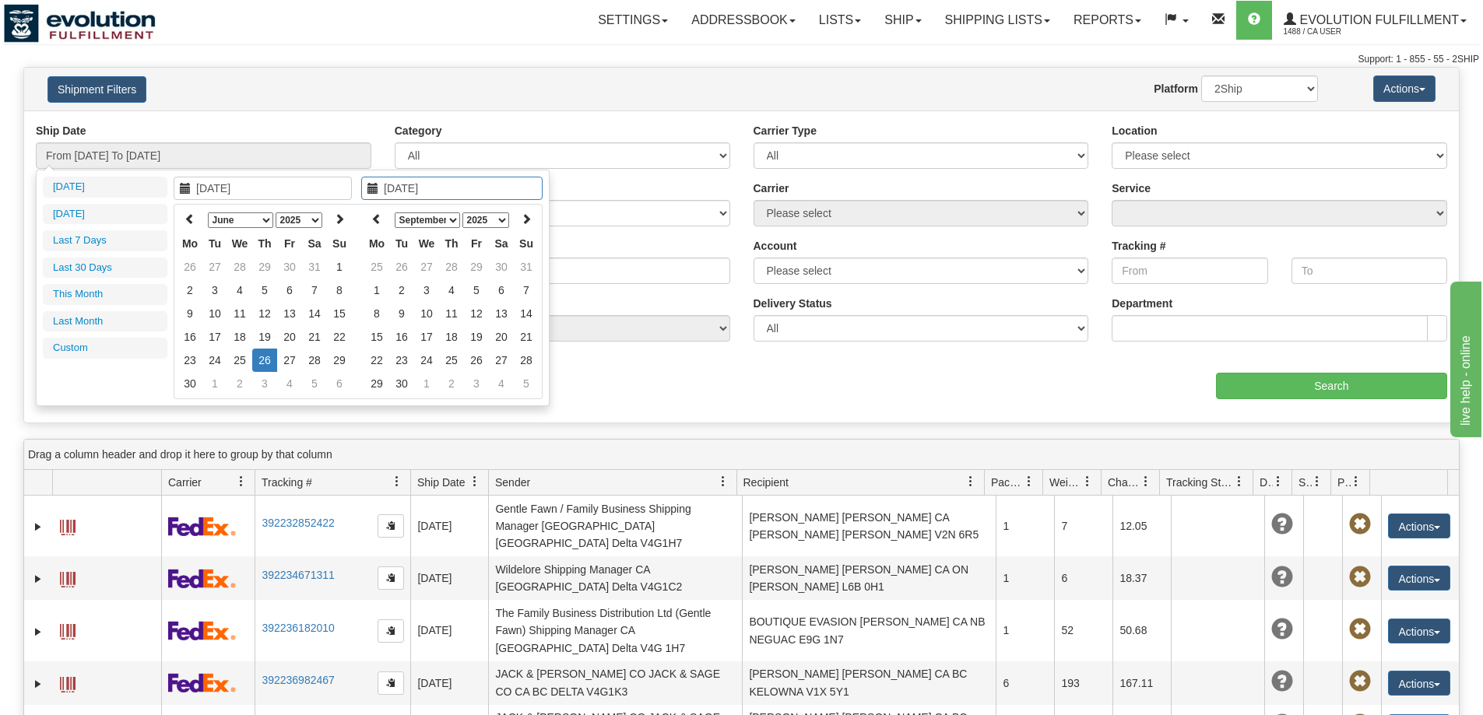 The height and width of the screenshot is (715, 1483). Describe the element at coordinates (377, 267) in the screenshot. I see `td: 25` at that location.